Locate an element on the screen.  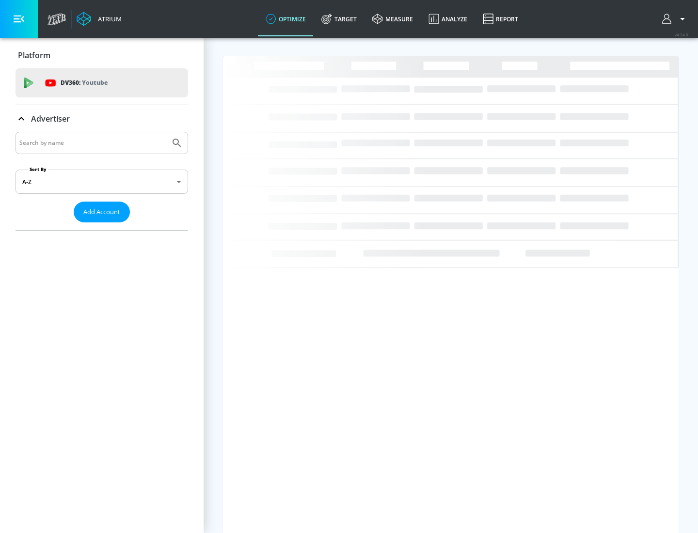
a: Atrium is located at coordinates (99, 19).